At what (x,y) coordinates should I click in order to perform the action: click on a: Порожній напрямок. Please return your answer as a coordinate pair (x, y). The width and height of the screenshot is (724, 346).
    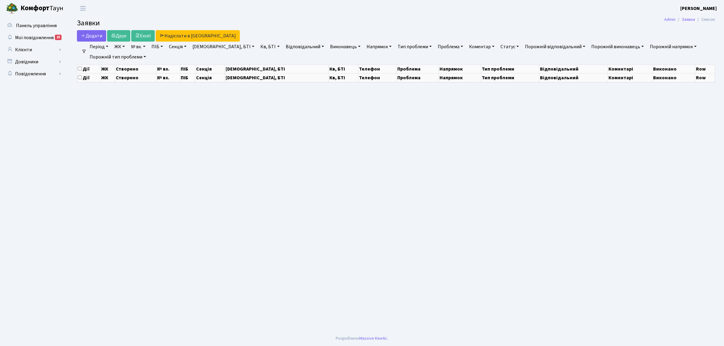
    Looking at the image, I should click on (673, 47).